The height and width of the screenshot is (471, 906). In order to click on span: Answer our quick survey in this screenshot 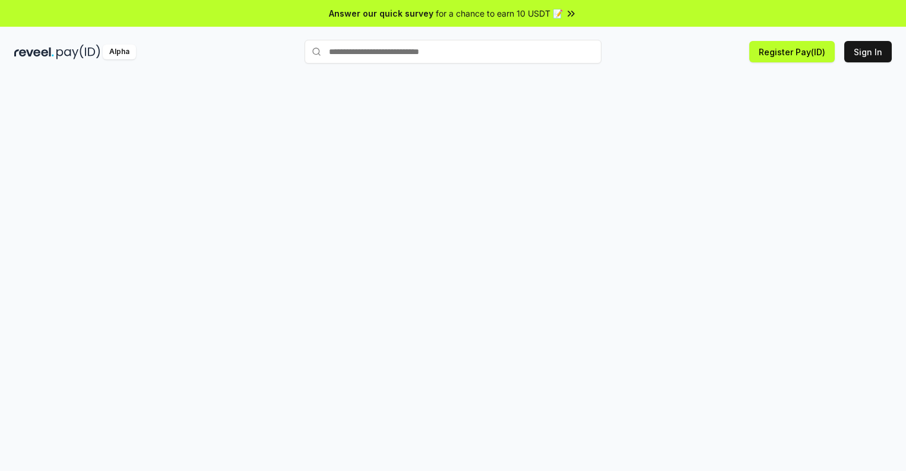, I will do `click(381, 13)`.